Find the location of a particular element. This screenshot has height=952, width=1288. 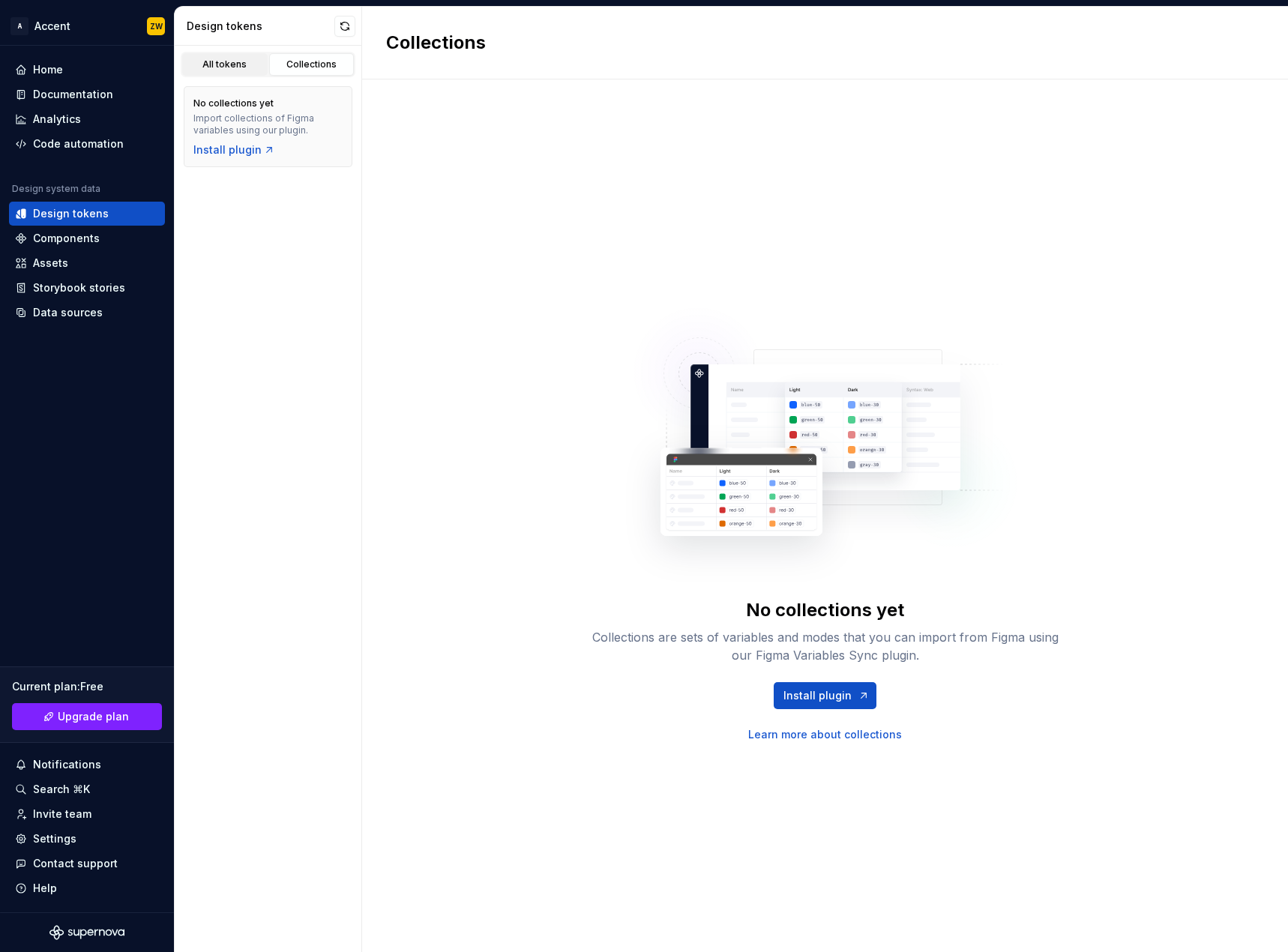

button: Upgrade plan is located at coordinates (87, 717).